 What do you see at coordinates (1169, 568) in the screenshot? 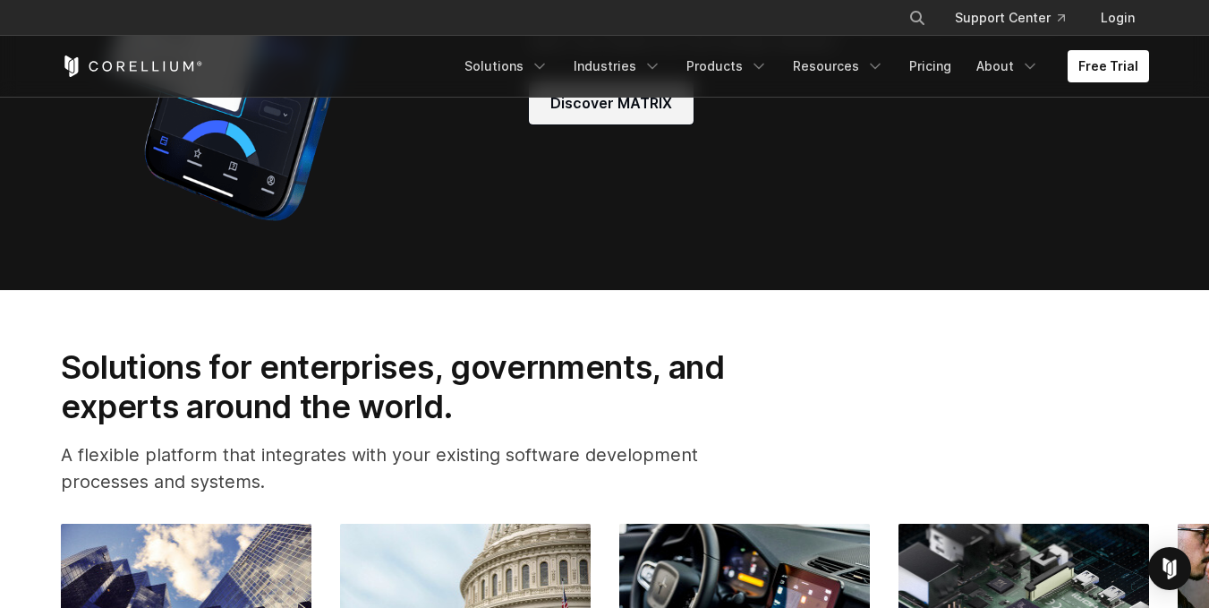
I see `div: Open Intercom Messenger` at bounding box center [1169, 568].